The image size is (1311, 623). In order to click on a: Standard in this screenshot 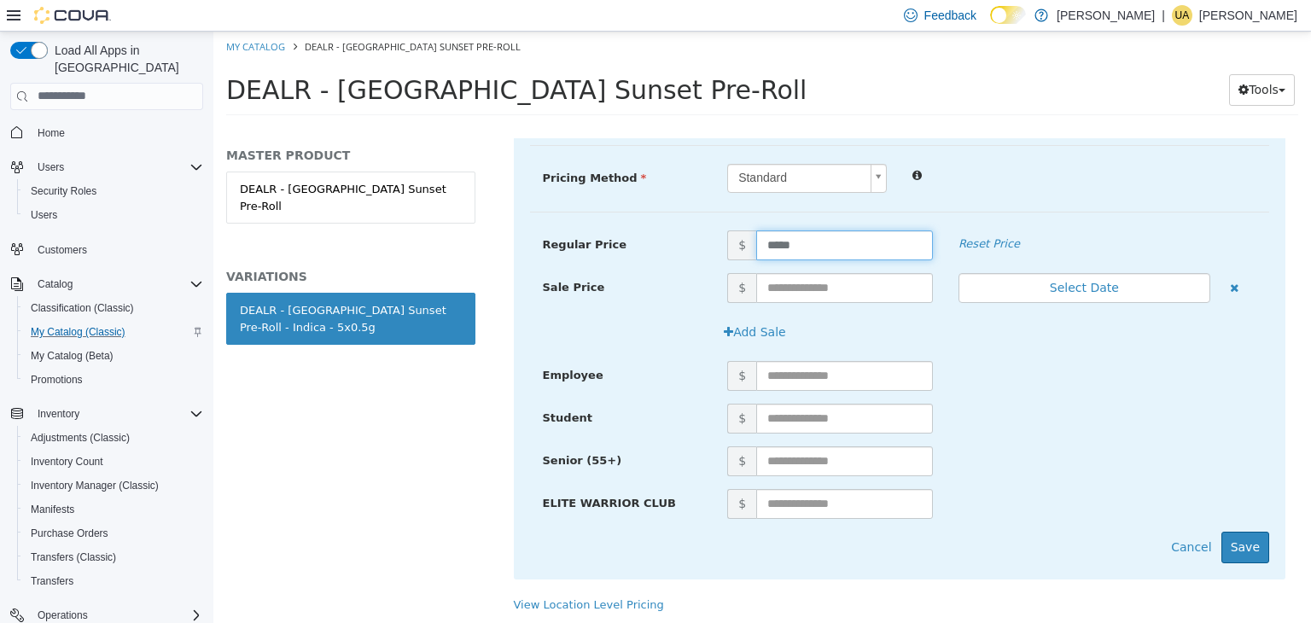, I will do `click(593, 147)`.